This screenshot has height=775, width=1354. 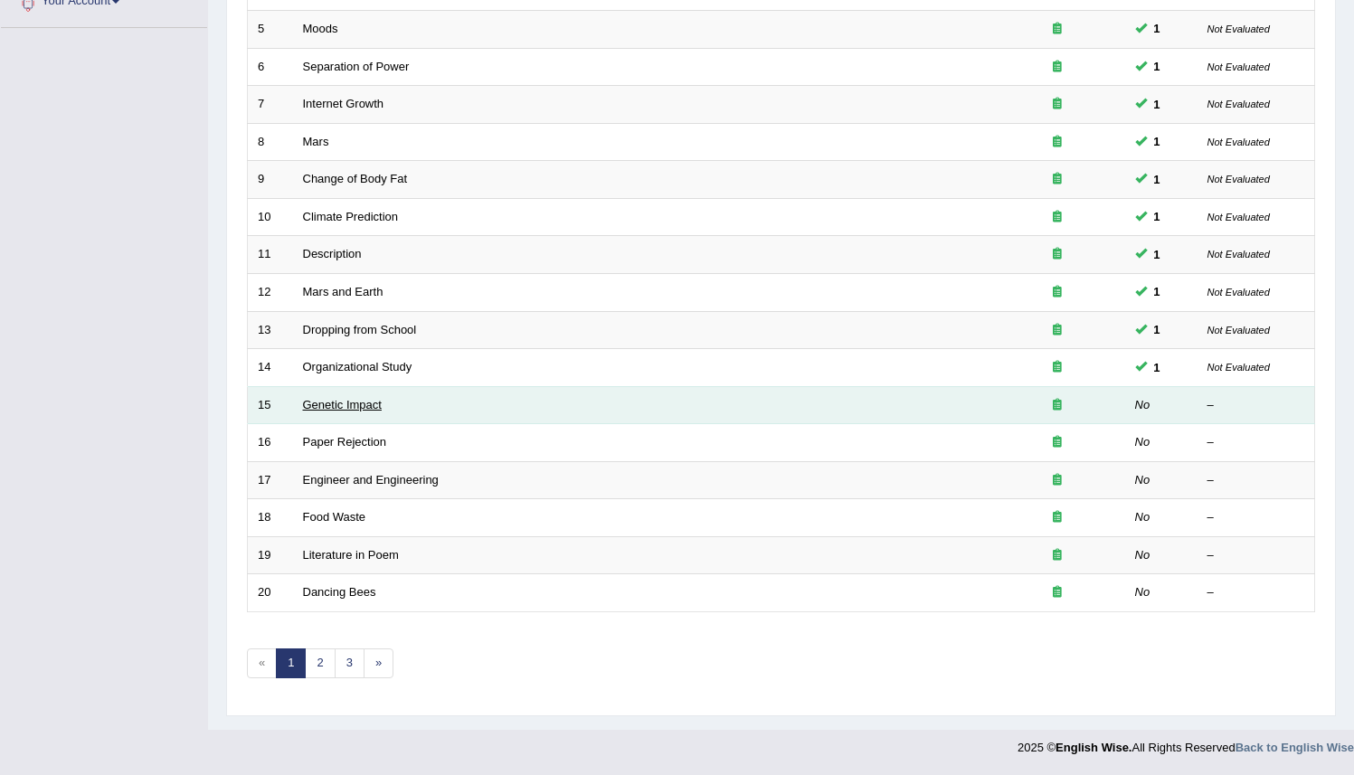 I want to click on a: Food Waste, so click(x=335, y=516).